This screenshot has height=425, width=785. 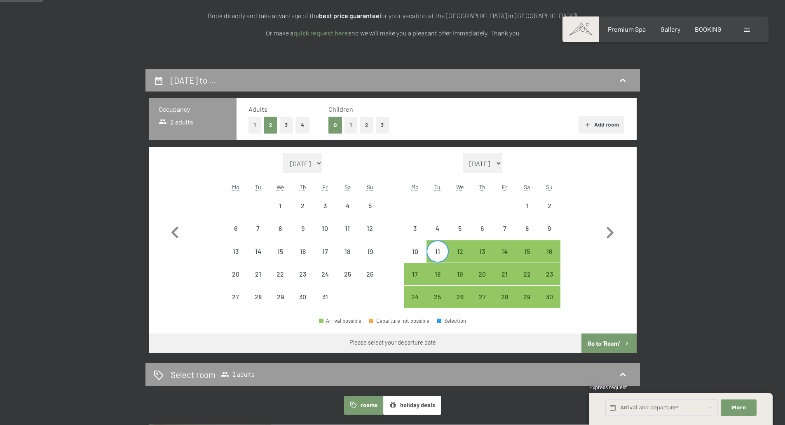 What do you see at coordinates (280, 235) in the screenshot?
I see `div: 8` at bounding box center [280, 235].